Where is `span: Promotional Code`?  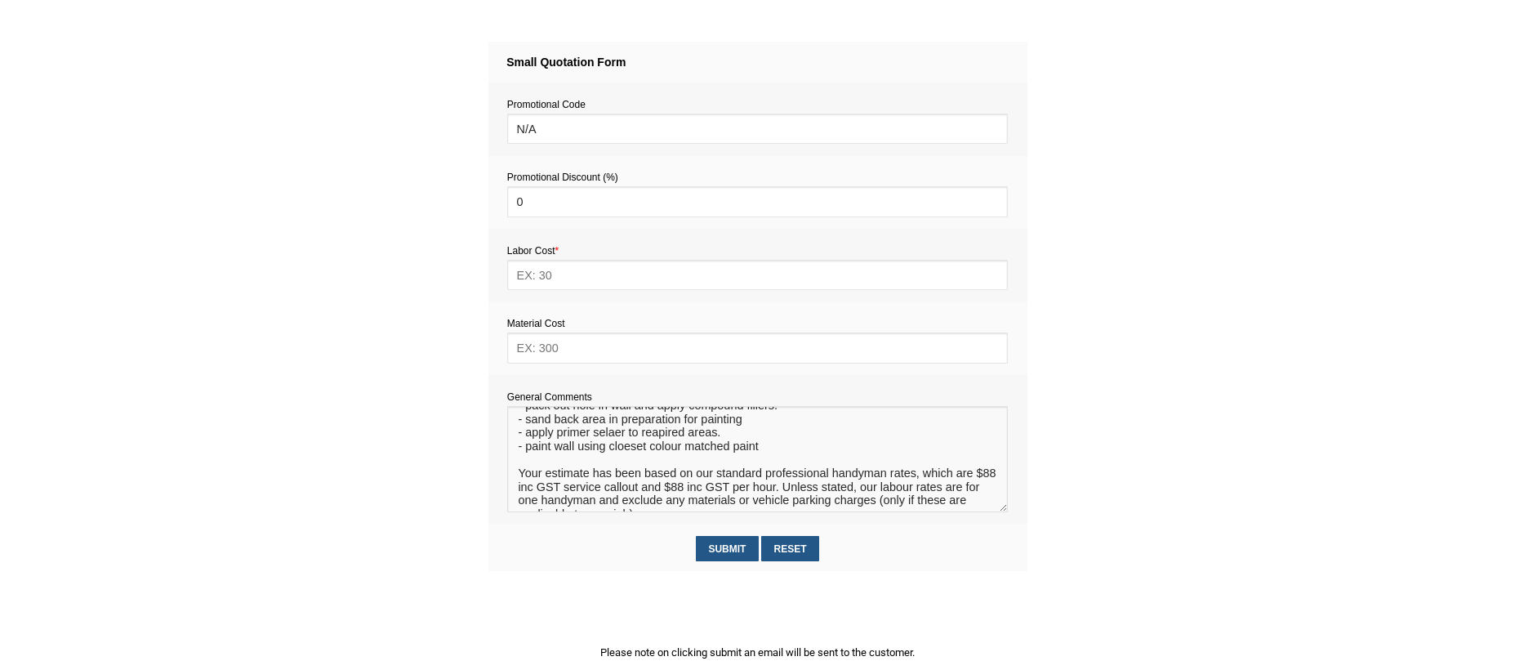
span: Promotional Code is located at coordinates (546, 105).